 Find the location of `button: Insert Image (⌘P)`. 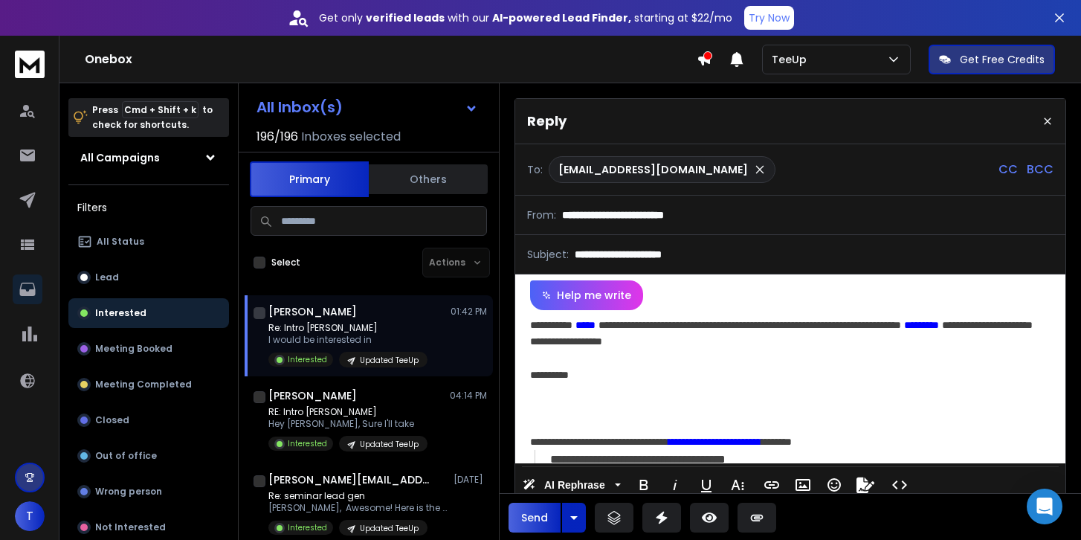

button: Insert Image (⌘P) is located at coordinates (803, 485).